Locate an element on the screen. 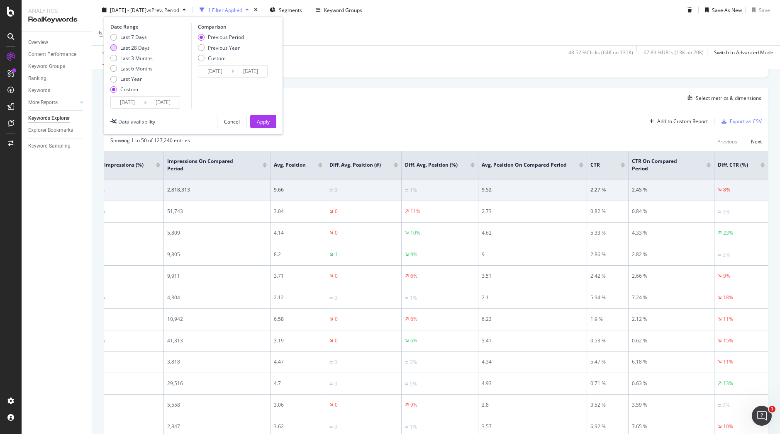 The height and width of the screenshot is (434, 780). div: 4.47 is located at coordinates (298, 362).